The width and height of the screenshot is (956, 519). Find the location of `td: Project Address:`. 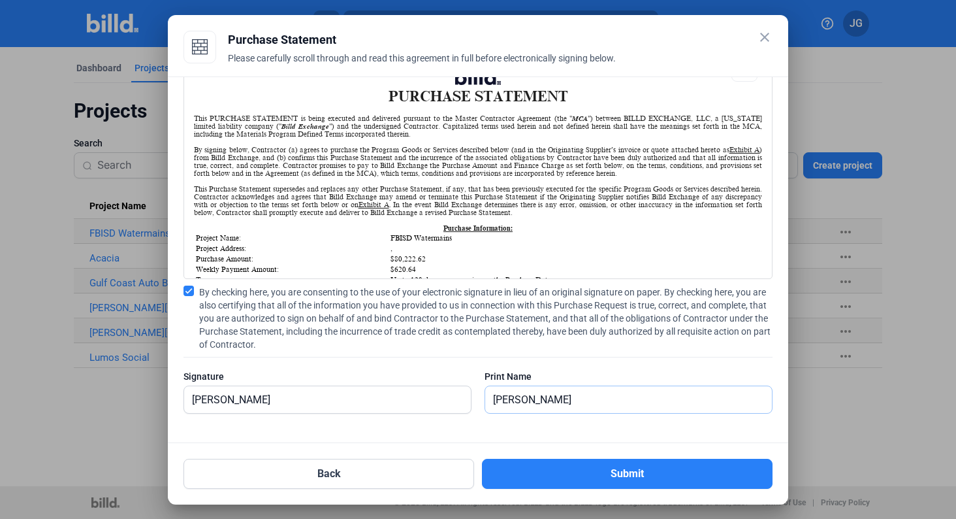

td: Project Address: is located at coordinates (292, 248).